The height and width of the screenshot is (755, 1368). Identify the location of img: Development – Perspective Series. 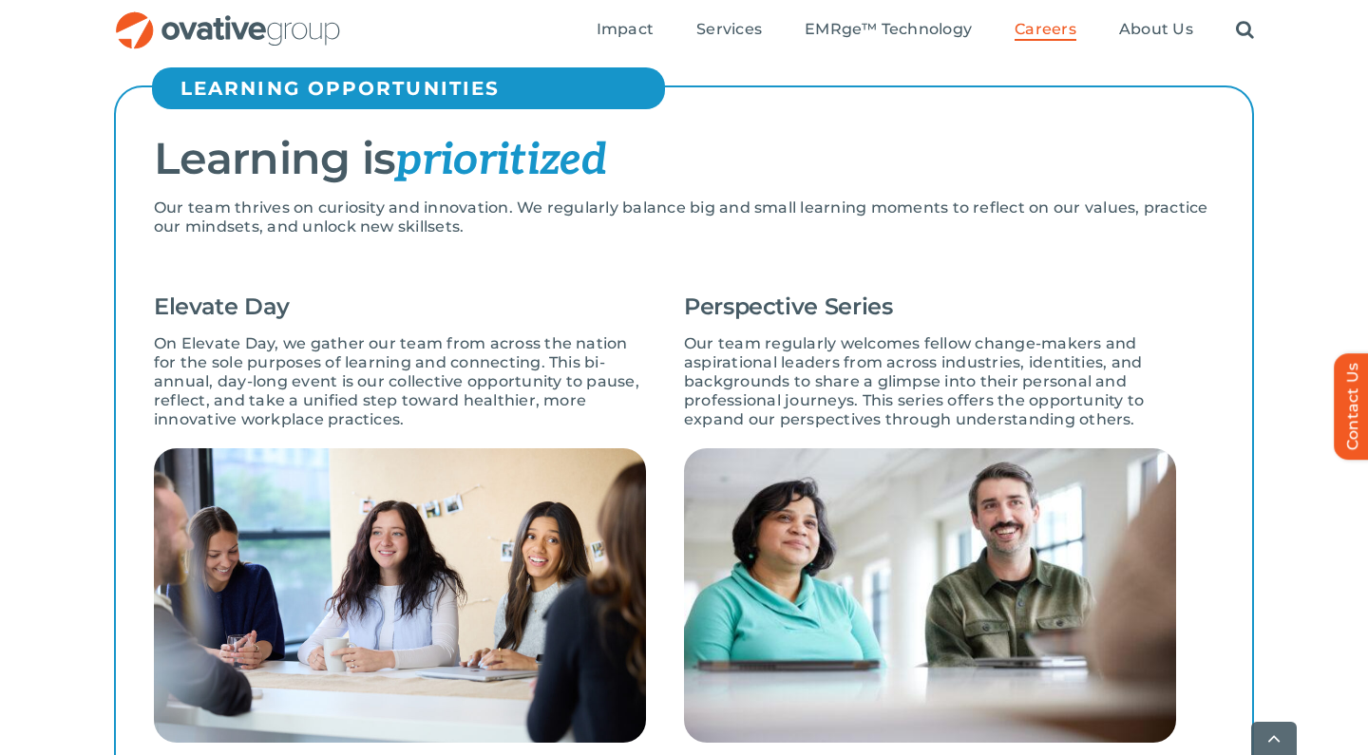
(930, 596).